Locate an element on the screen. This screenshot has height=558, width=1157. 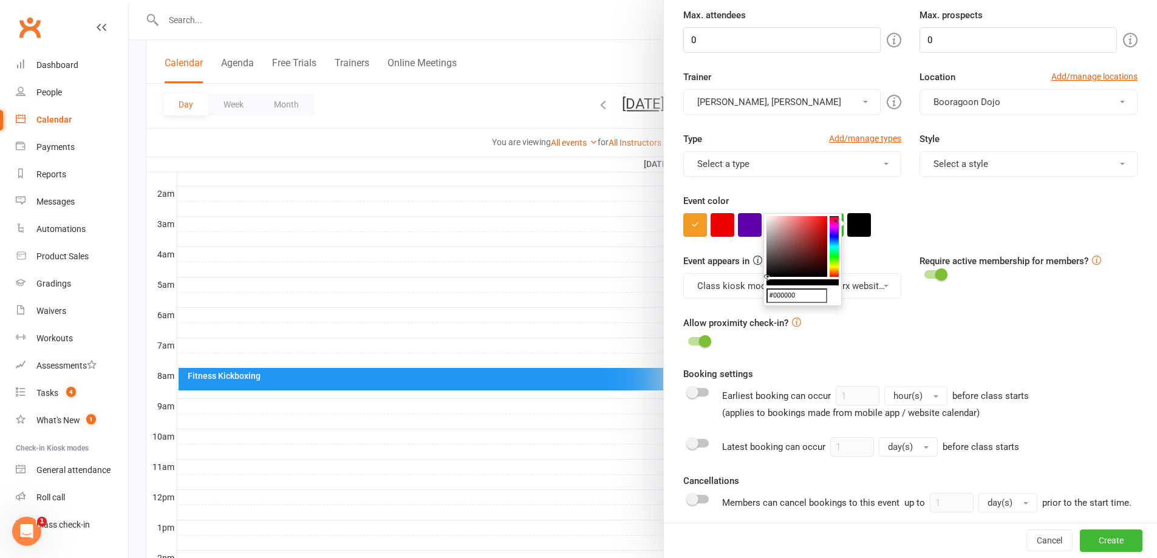
a: Calendar is located at coordinates (72, 120).